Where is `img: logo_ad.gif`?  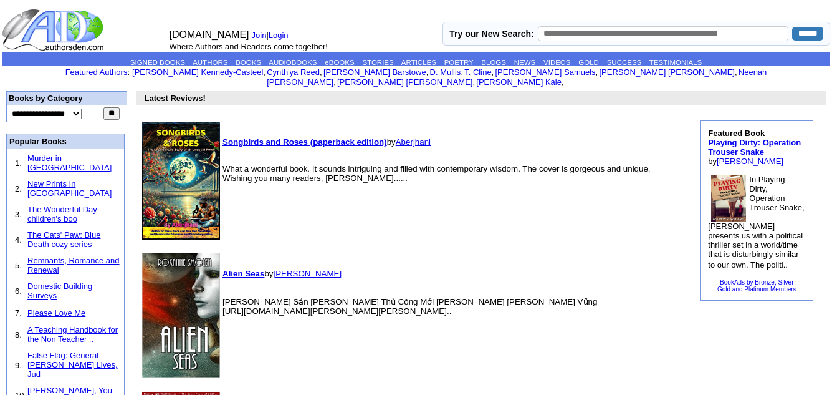 img: logo_ad.gif is located at coordinates (54, 30).